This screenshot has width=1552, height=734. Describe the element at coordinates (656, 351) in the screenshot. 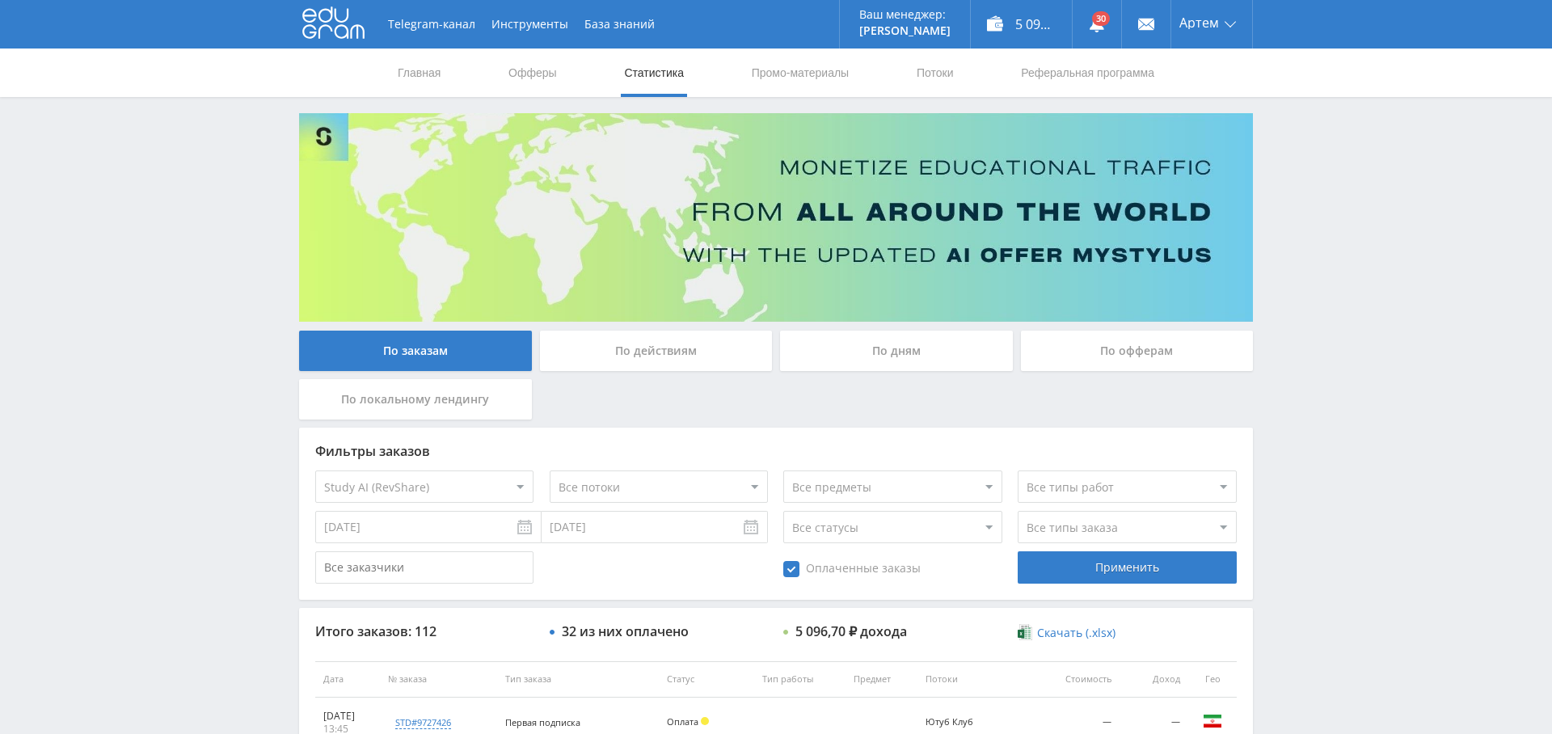

I see `div: По действиям` at that location.